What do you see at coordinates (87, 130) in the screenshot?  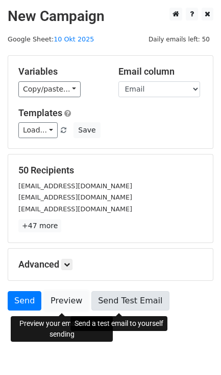 I see `button: Save` at bounding box center [87, 130].